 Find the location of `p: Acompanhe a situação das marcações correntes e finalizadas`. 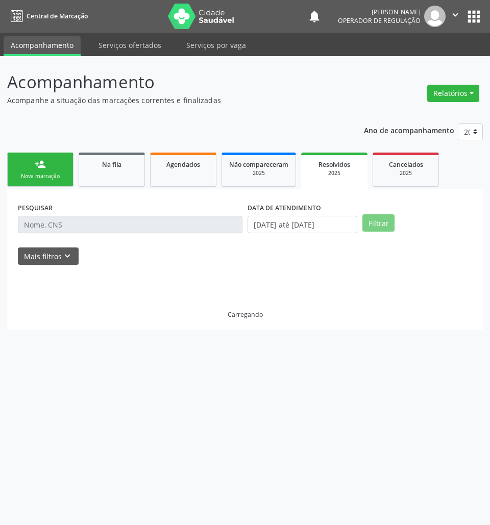

p: Acompanhe a situação das marcações correntes e finalizadas is located at coordinates (174, 100).